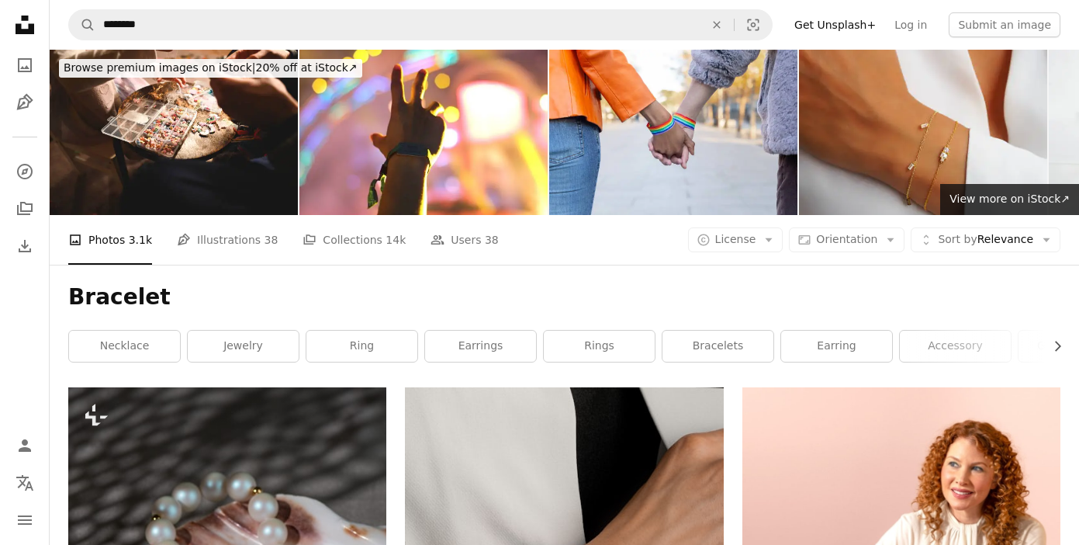 Image resolution: width=1079 pixels, height=545 pixels. I want to click on span: View more on iStock ↗, so click(1010, 199).